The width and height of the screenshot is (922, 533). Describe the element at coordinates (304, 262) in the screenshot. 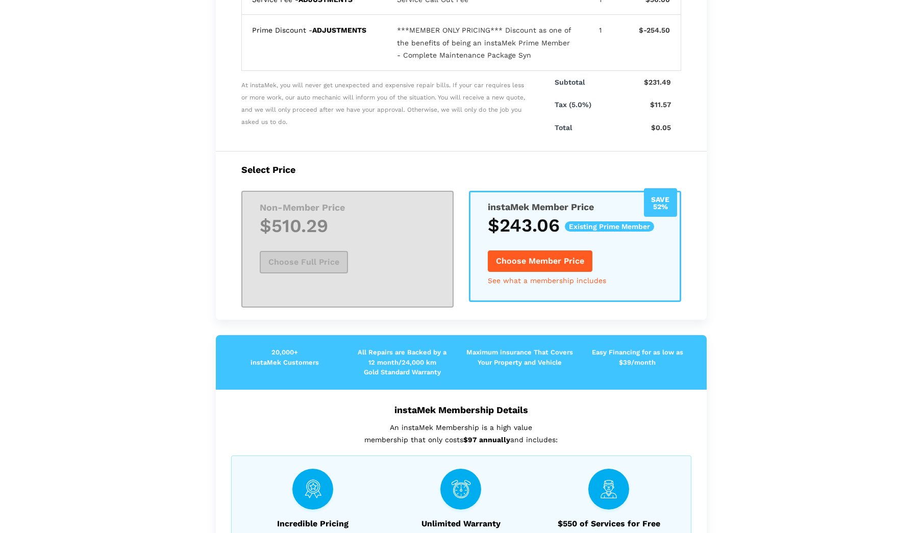

I see `button: Choose Full Price` at that location.